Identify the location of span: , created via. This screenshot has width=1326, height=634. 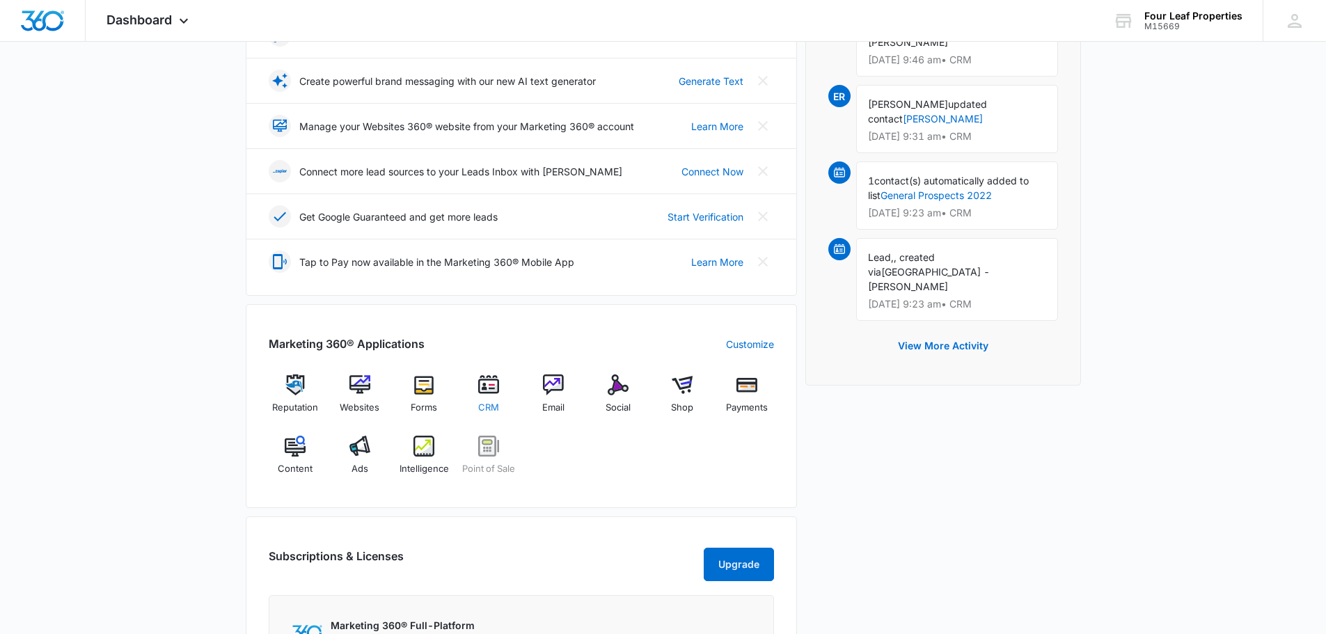
(901, 264).